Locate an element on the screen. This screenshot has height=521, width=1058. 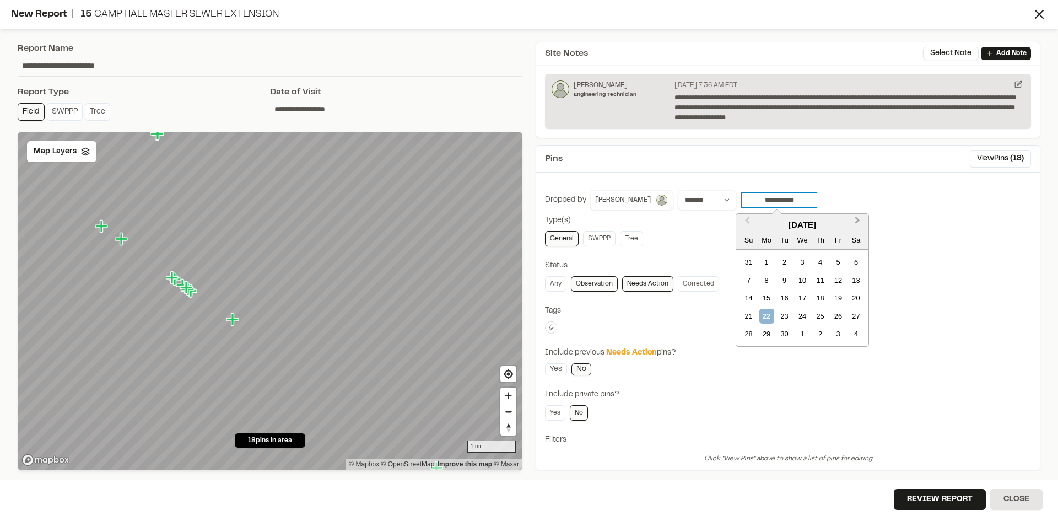
div: Choose Tuesday, September 2nd, 2025 is located at coordinates (784, 262).